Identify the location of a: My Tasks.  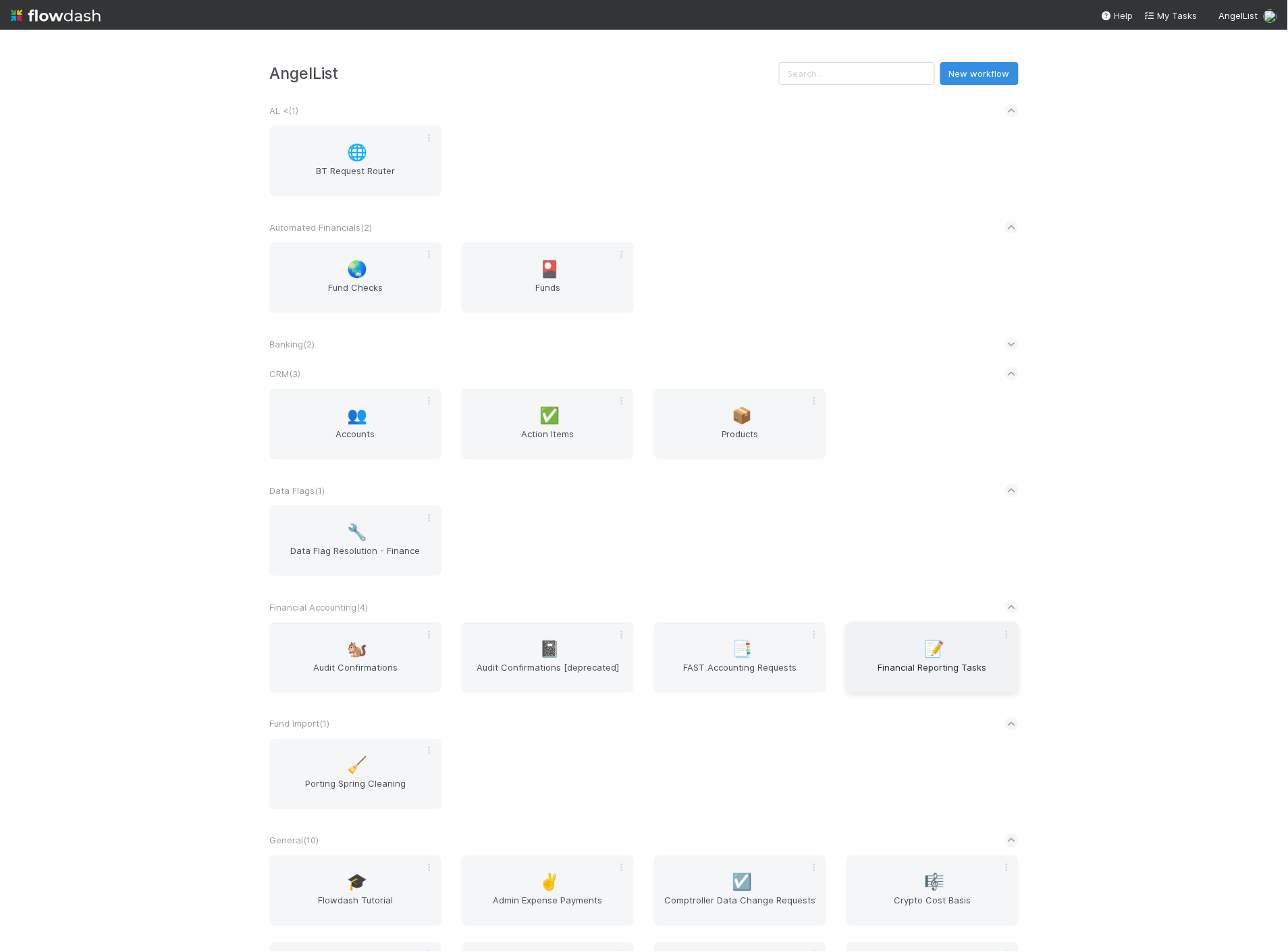
(1170, 16).